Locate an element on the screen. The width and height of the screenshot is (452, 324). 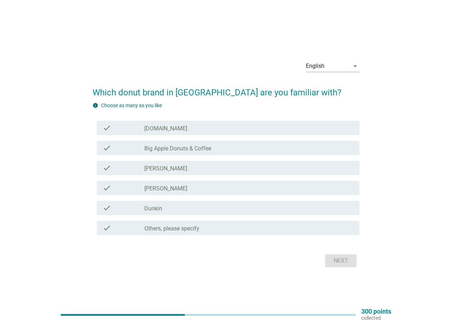
label: Others, please specify is located at coordinates (172, 229).